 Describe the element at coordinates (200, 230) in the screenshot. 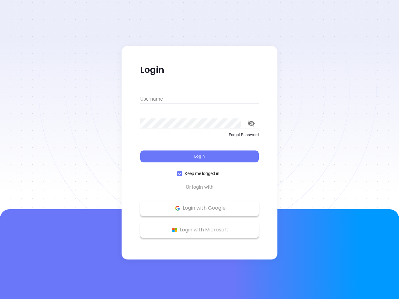

I see `button: Microsoft Logo Login with Microsoft` at that location.